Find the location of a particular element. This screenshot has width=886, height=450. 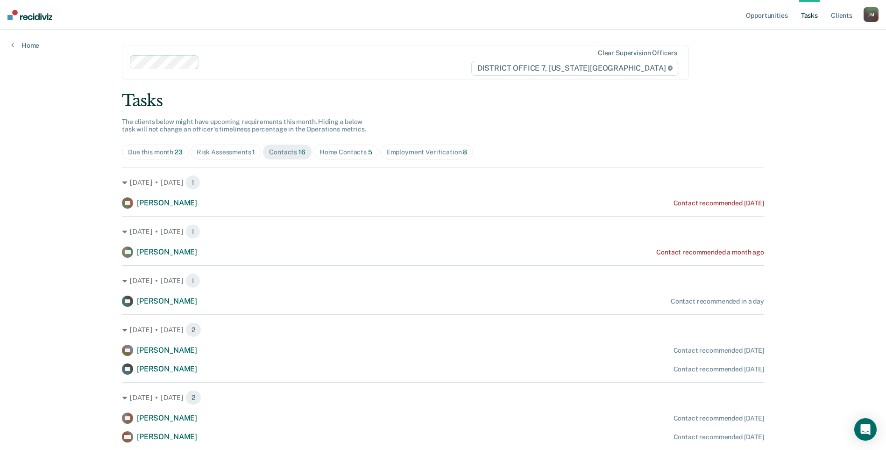

div: Risk Assessments is located at coordinates (226, 152).